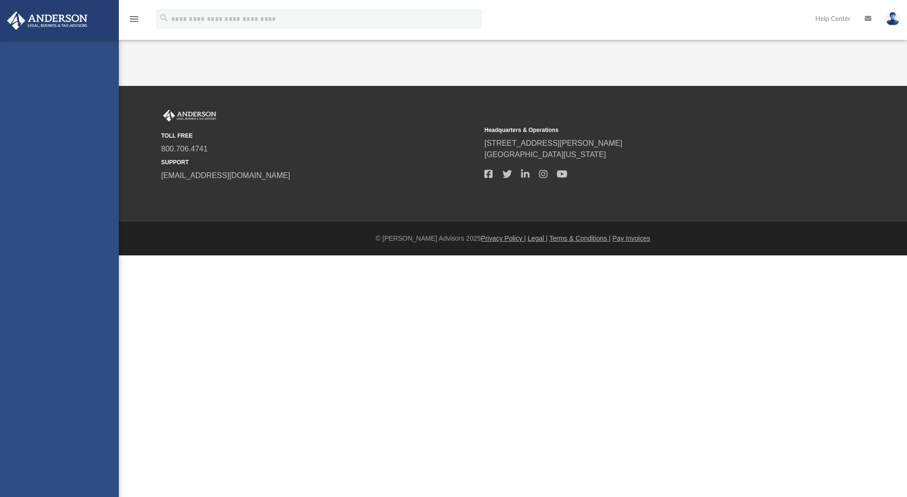 This screenshot has width=907, height=497. I want to click on a: Legal |, so click(537, 239).